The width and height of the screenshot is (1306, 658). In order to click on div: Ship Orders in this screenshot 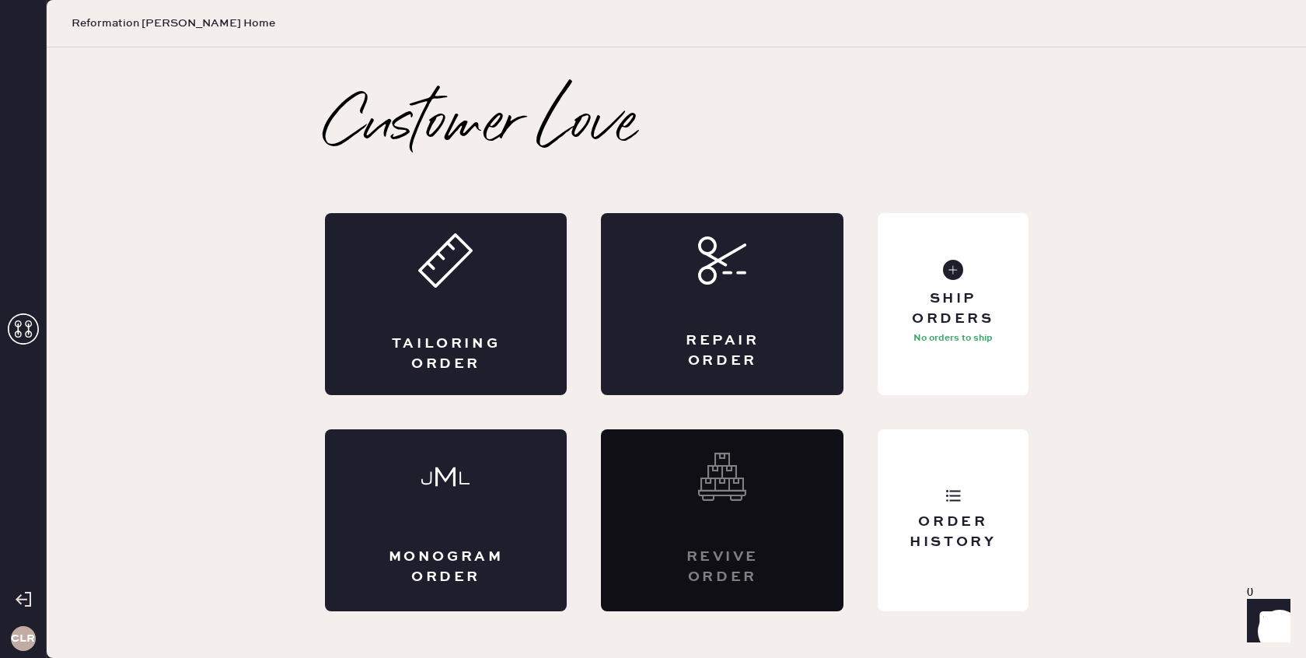, I will do `click(952, 309)`.